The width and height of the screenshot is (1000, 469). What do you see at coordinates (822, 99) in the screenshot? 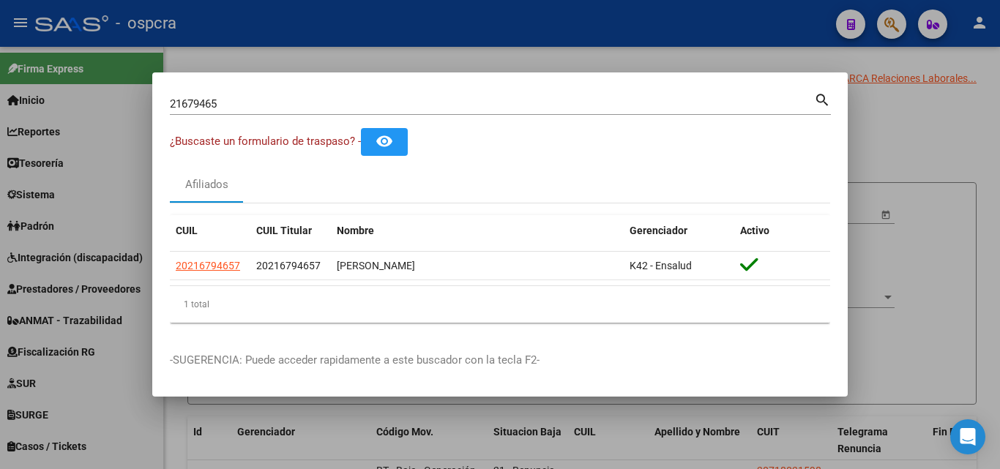
I see `mat-icon: search` at bounding box center [822, 99].